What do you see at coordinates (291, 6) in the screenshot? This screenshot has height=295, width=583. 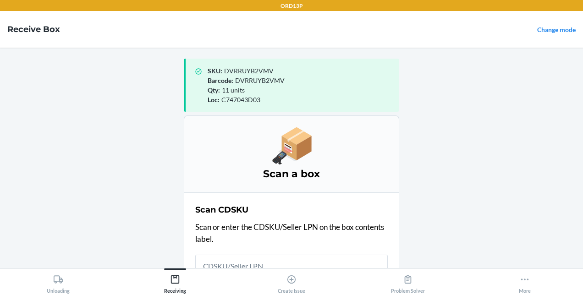 I see `p: ORD13P` at bounding box center [291, 6].